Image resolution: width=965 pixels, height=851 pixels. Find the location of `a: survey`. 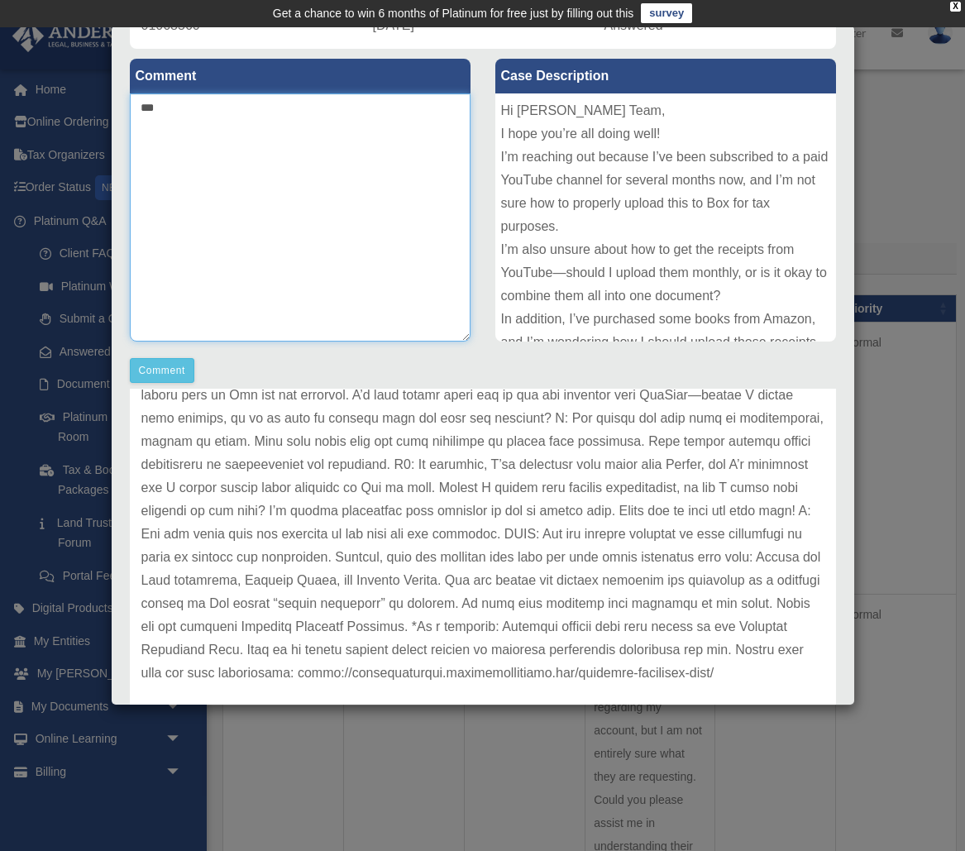

a: survey is located at coordinates (666, 13).